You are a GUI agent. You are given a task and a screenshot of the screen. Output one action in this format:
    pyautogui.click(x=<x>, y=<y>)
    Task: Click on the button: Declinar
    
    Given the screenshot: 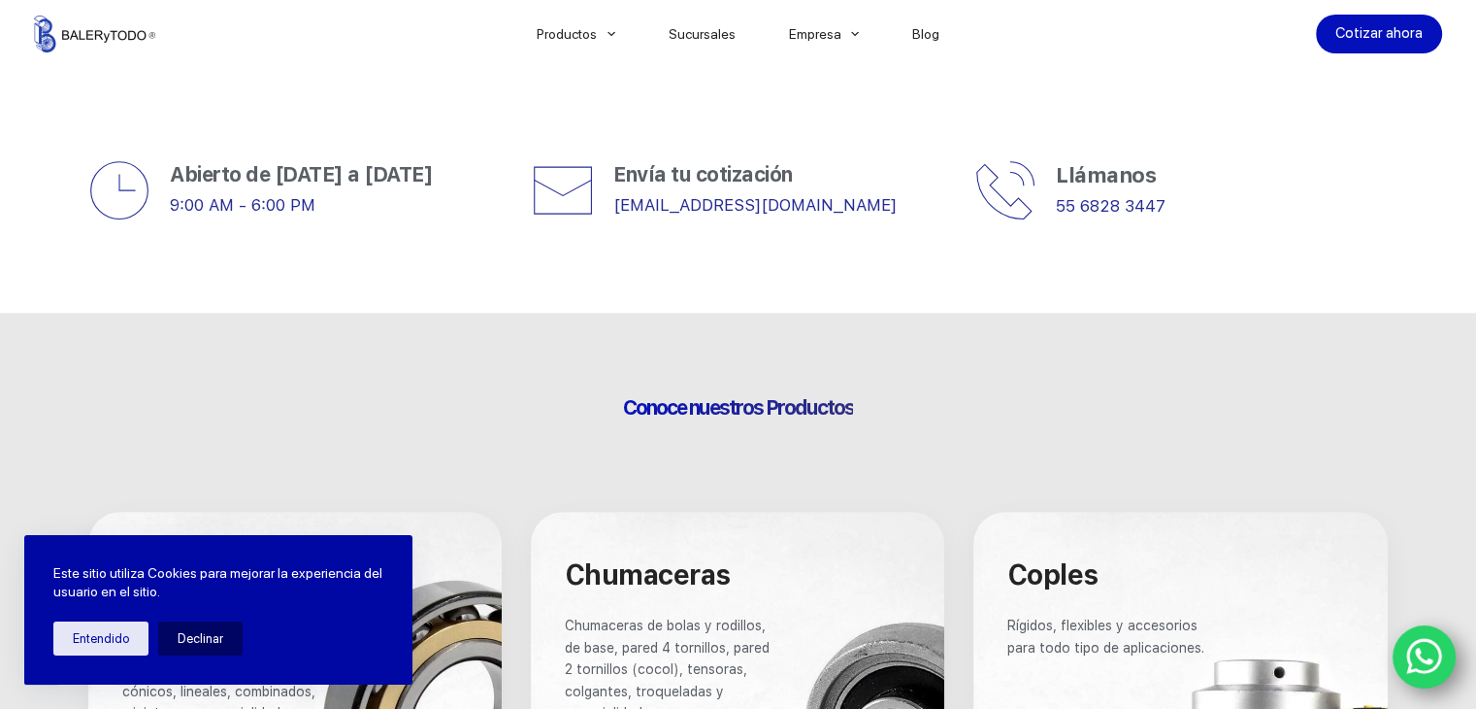 What is the action you would take?
    pyautogui.click(x=200, y=638)
    